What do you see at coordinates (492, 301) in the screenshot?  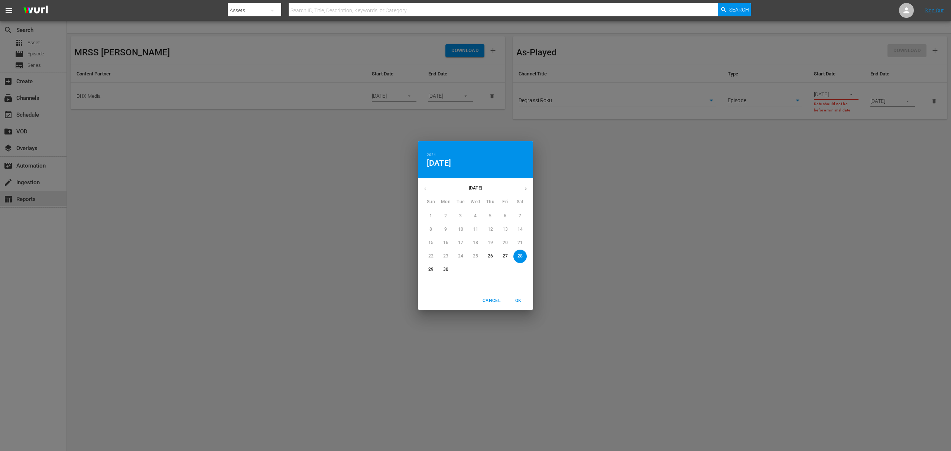 I see `button: Cancel` at bounding box center [492, 301].